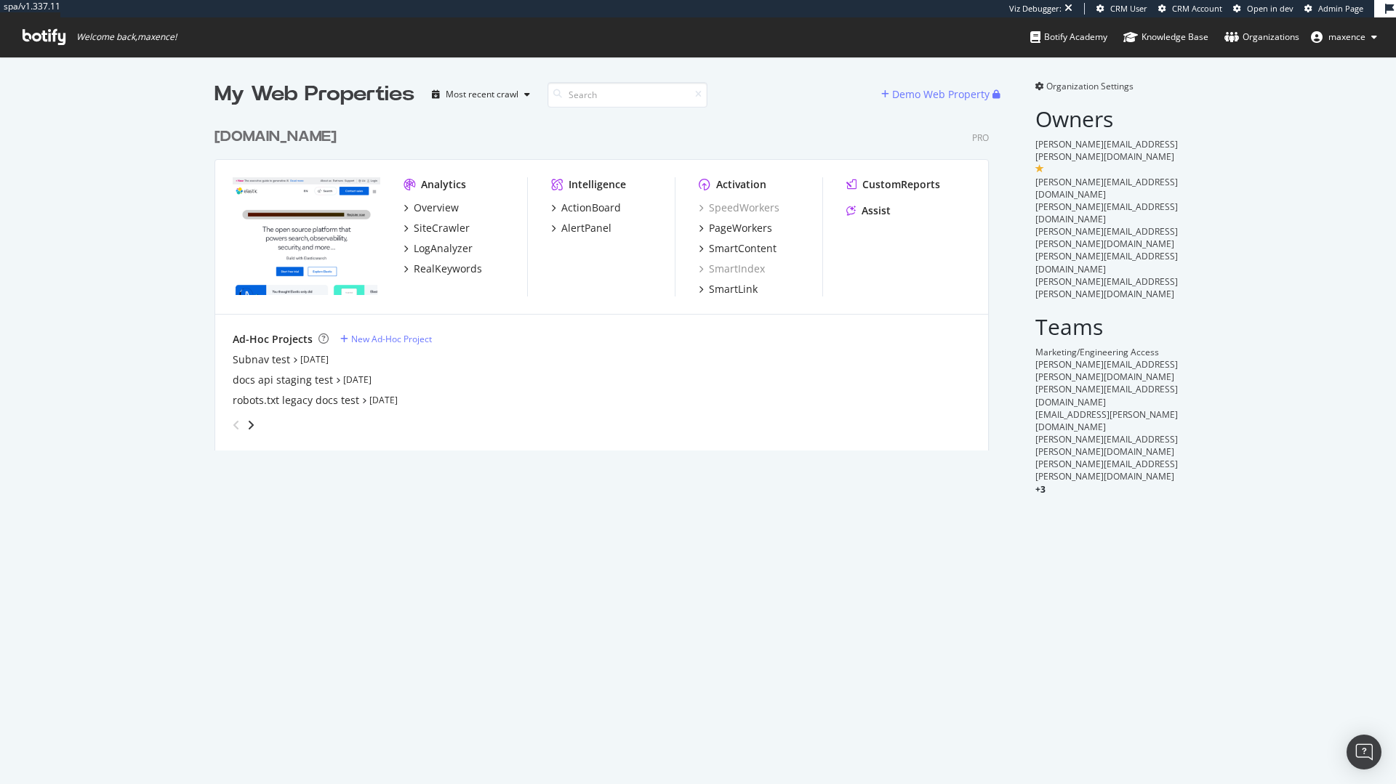  I want to click on a: SmartIndex, so click(731, 269).